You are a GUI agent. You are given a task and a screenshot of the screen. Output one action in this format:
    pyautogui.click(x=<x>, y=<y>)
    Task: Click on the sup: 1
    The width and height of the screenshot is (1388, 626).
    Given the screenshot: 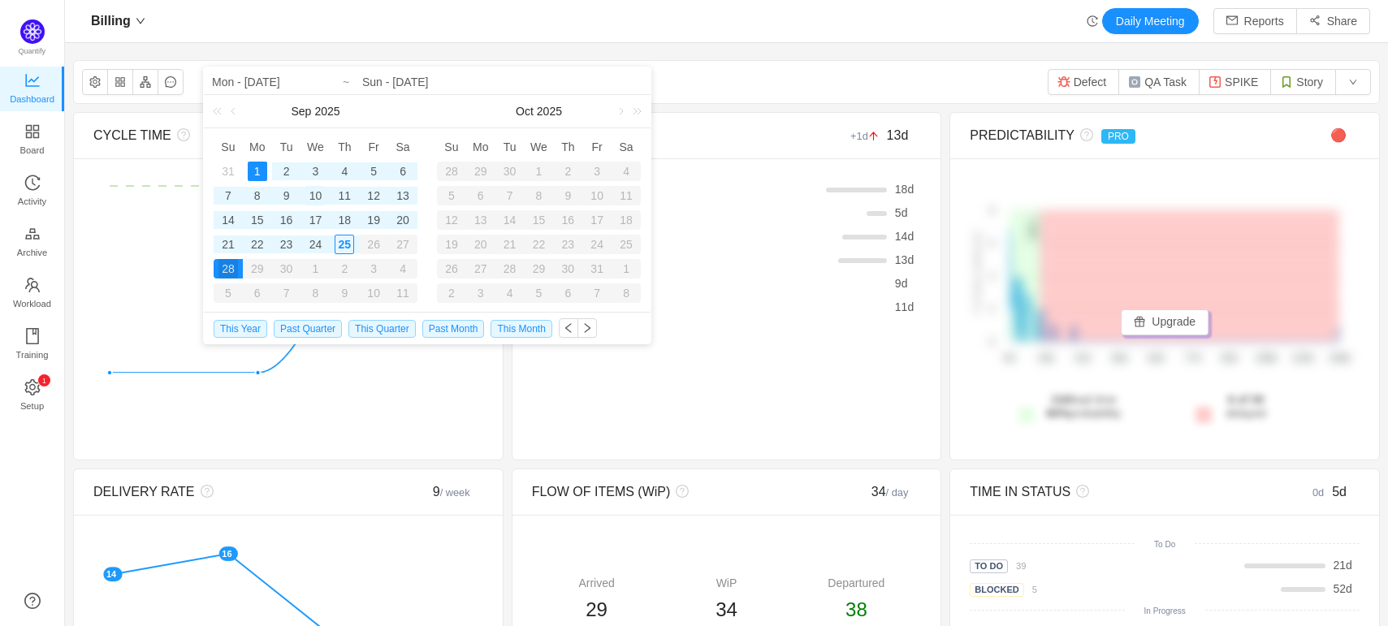 What is the action you would take?
    pyautogui.click(x=44, y=380)
    